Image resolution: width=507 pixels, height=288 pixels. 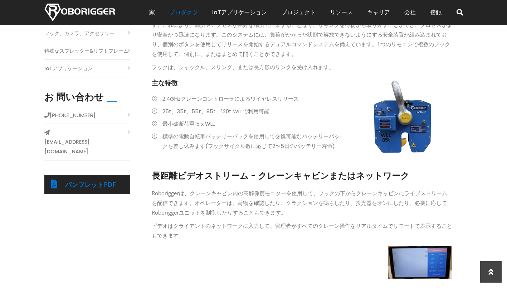 What do you see at coordinates (79, 33) in the screenshot?
I see `a: フック、カメラ、アクセサリー` at bounding box center [79, 33].